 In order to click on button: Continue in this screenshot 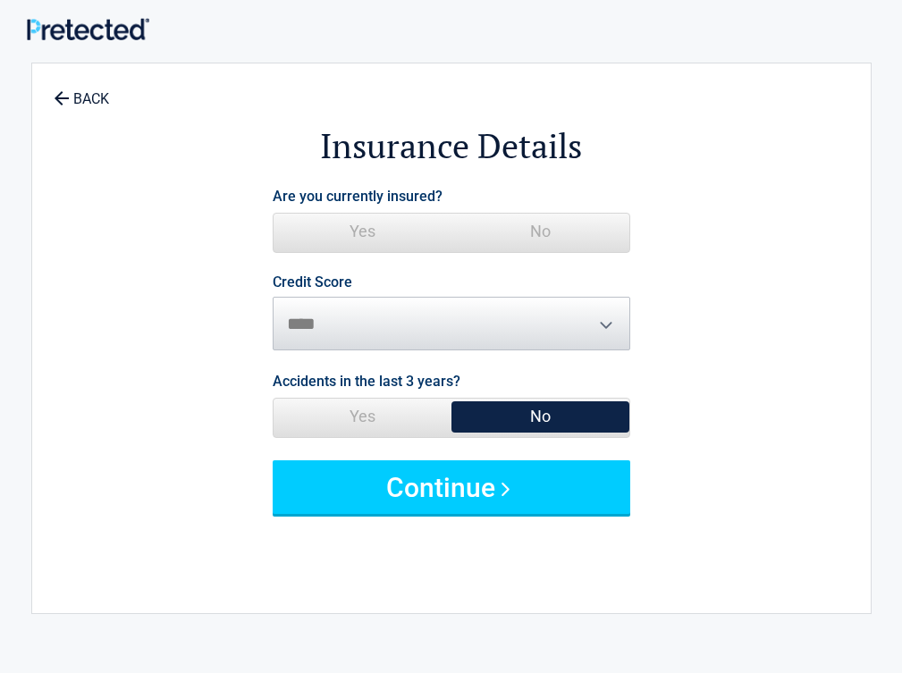, I will do `click(451, 487)`.